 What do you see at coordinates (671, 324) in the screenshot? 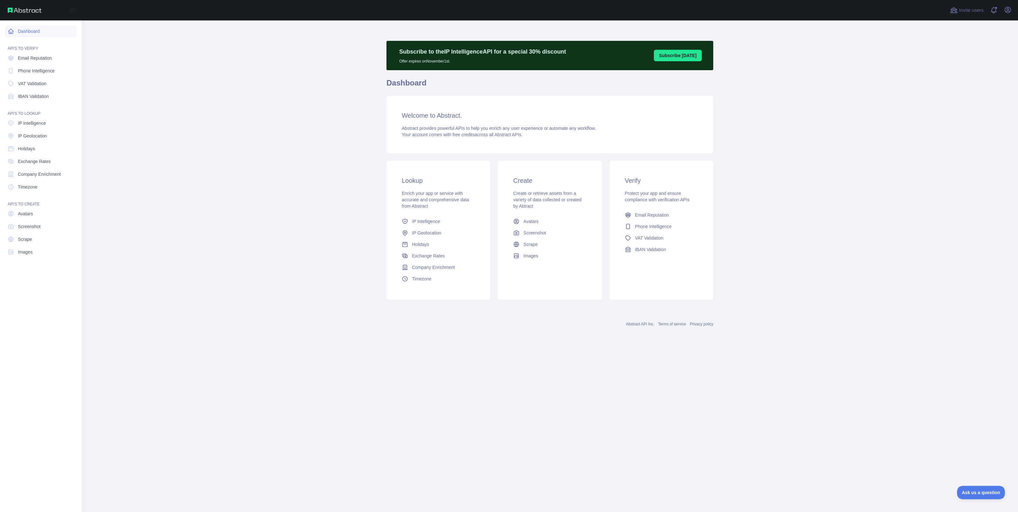
I see `a: Terms of service` at bounding box center [671, 324].